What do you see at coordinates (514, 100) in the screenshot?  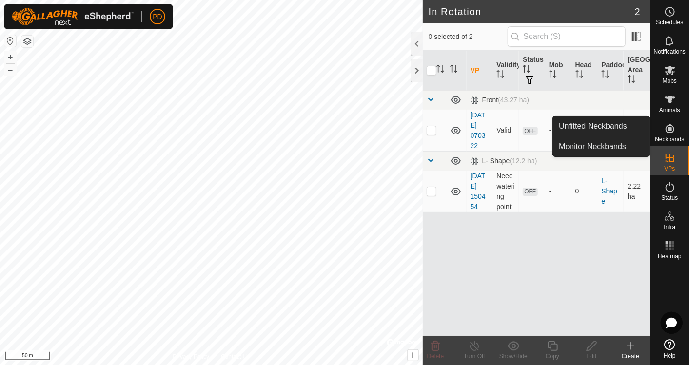 I see `span: (43.27 ha)` at bounding box center [514, 100].